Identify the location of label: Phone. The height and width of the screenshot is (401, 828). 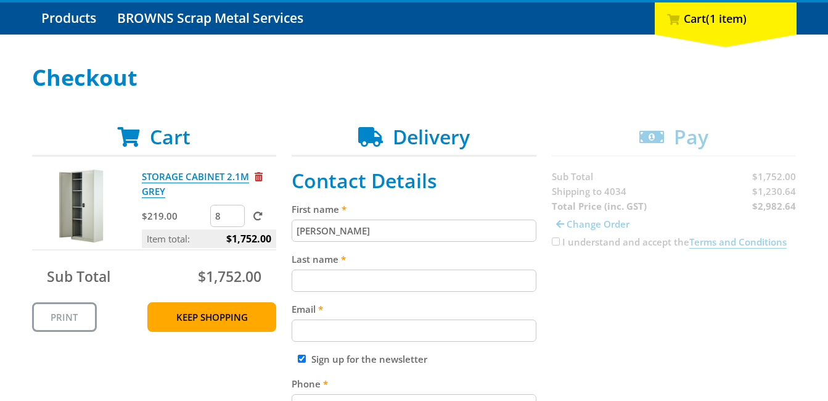
(414, 384).